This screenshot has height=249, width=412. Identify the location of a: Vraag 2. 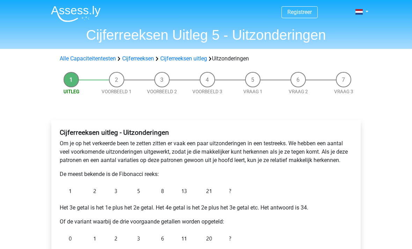
(298, 91).